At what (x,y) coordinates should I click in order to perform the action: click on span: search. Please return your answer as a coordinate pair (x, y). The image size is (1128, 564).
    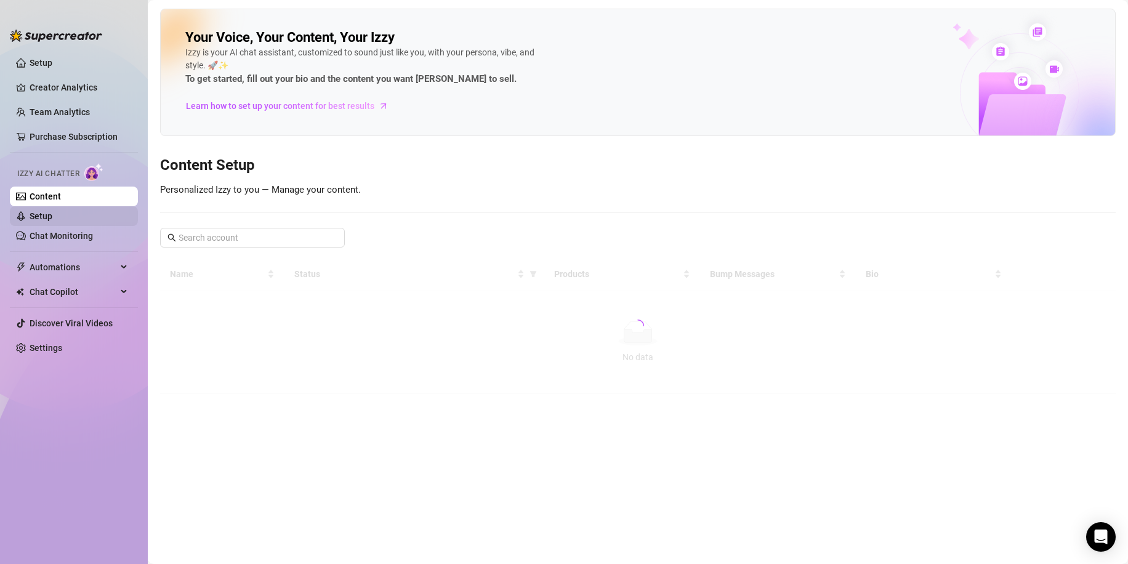
    Looking at the image, I should click on (172, 238).